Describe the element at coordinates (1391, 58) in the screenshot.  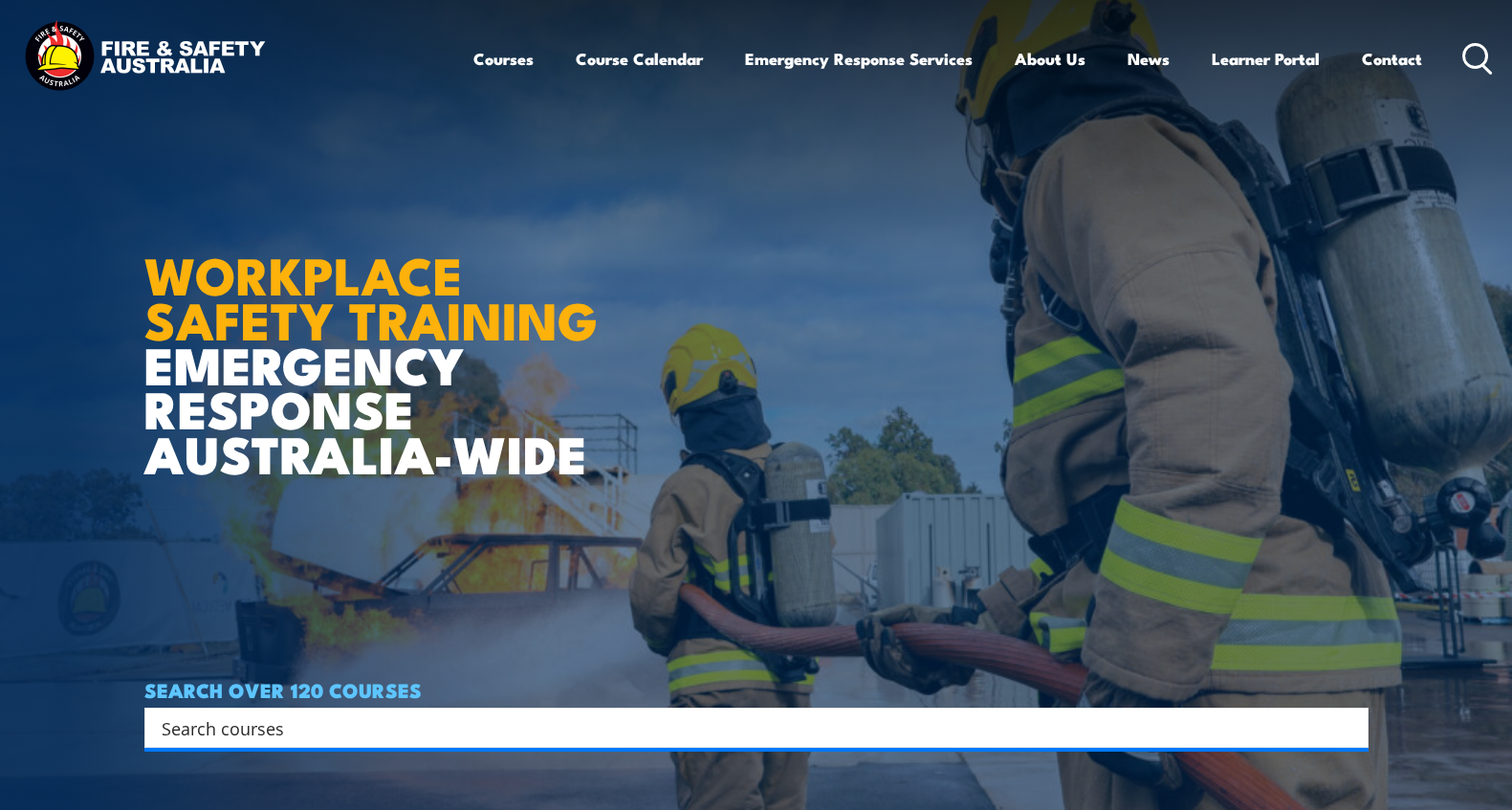
I see `a: Contact` at that location.